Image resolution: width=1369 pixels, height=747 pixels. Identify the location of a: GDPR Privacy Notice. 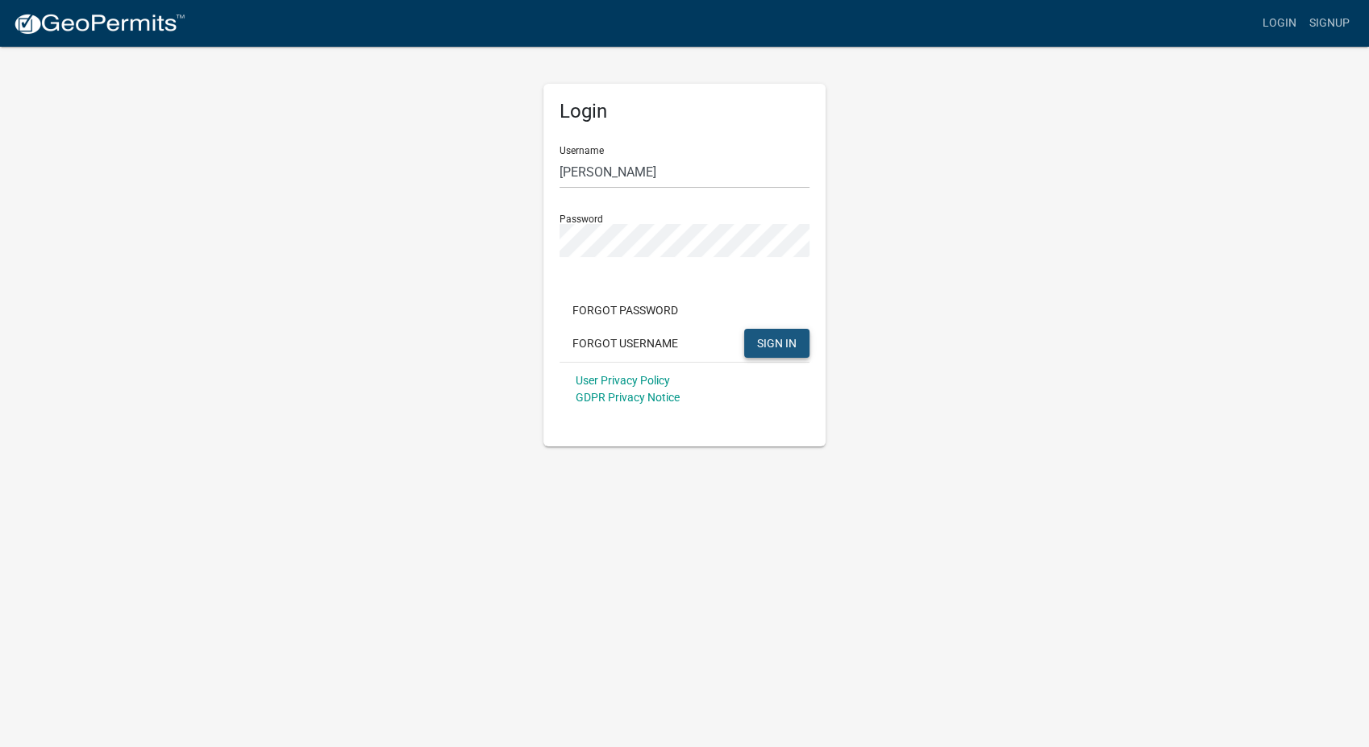
(627, 397).